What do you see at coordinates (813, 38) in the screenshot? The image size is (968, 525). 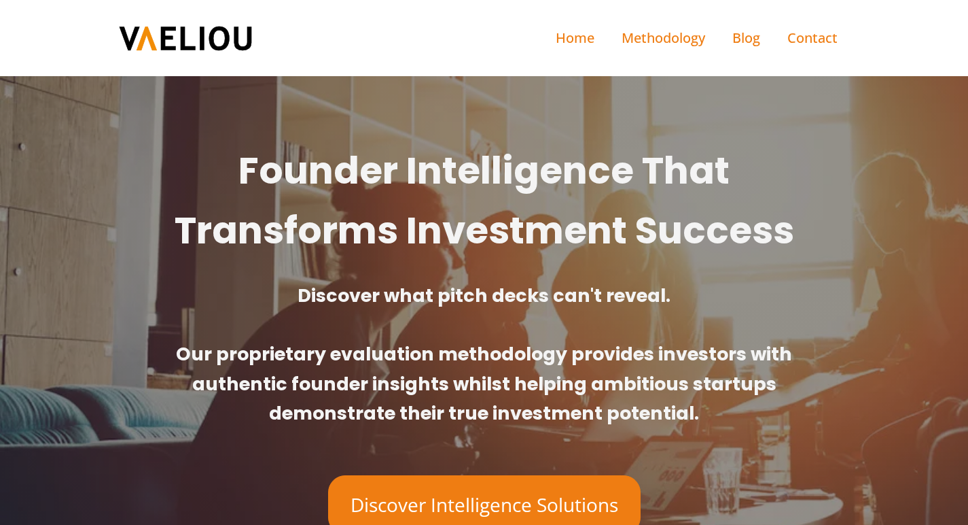 I see `a: Contact` at bounding box center [813, 38].